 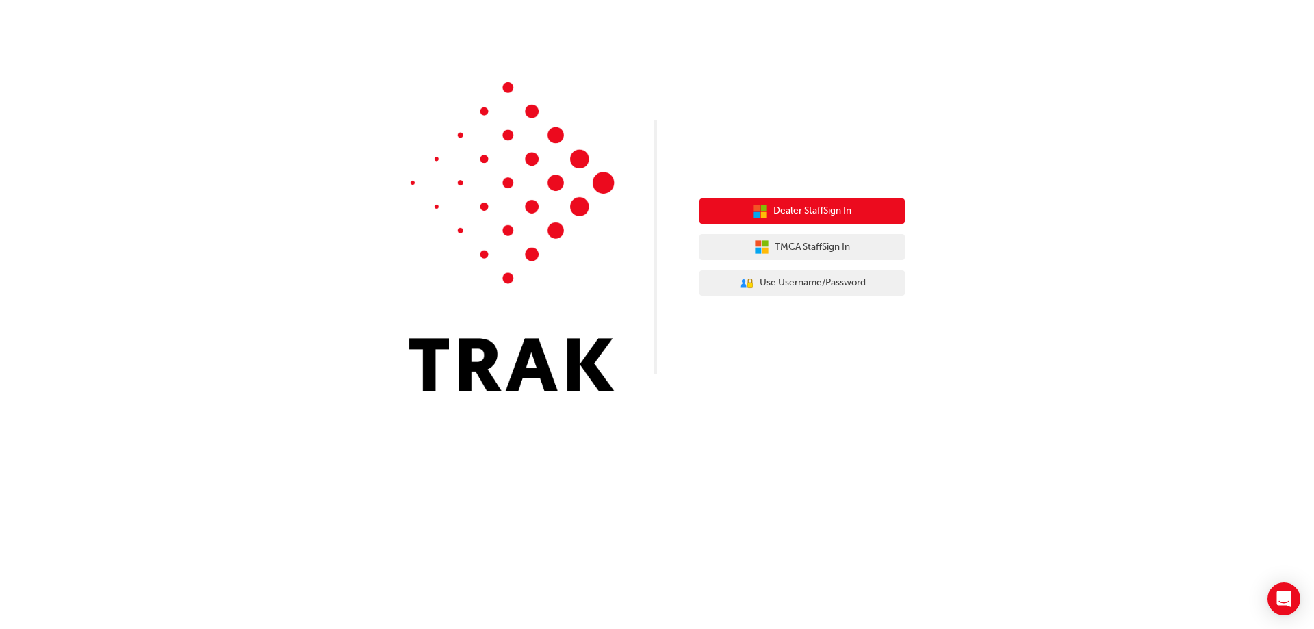 What do you see at coordinates (512, 237) in the screenshot?
I see `img: Trak` at bounding box center [512, 237].